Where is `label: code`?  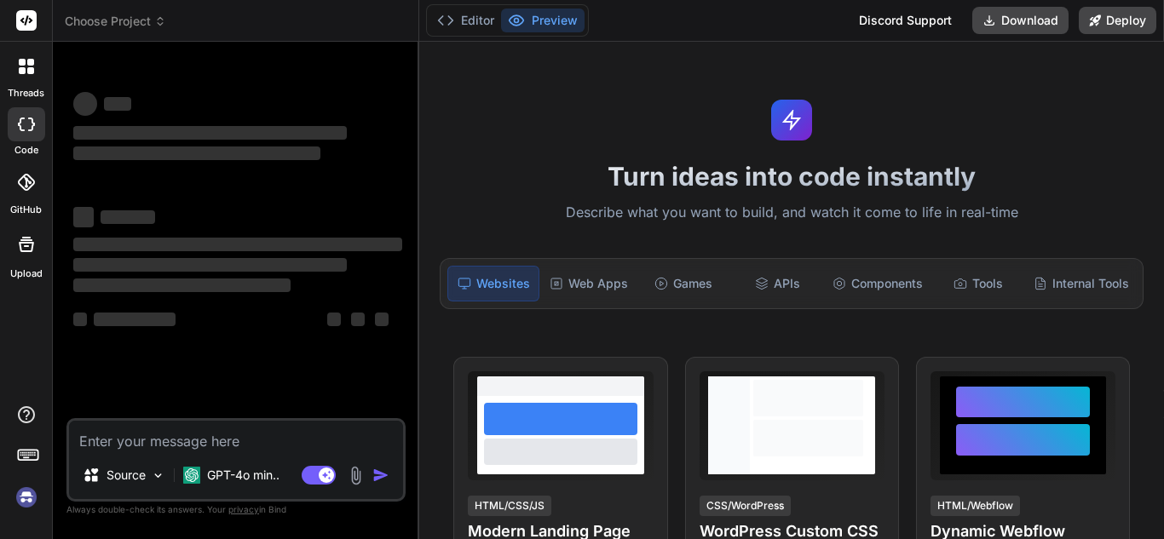 label: code is located at coordinates (26, 150).